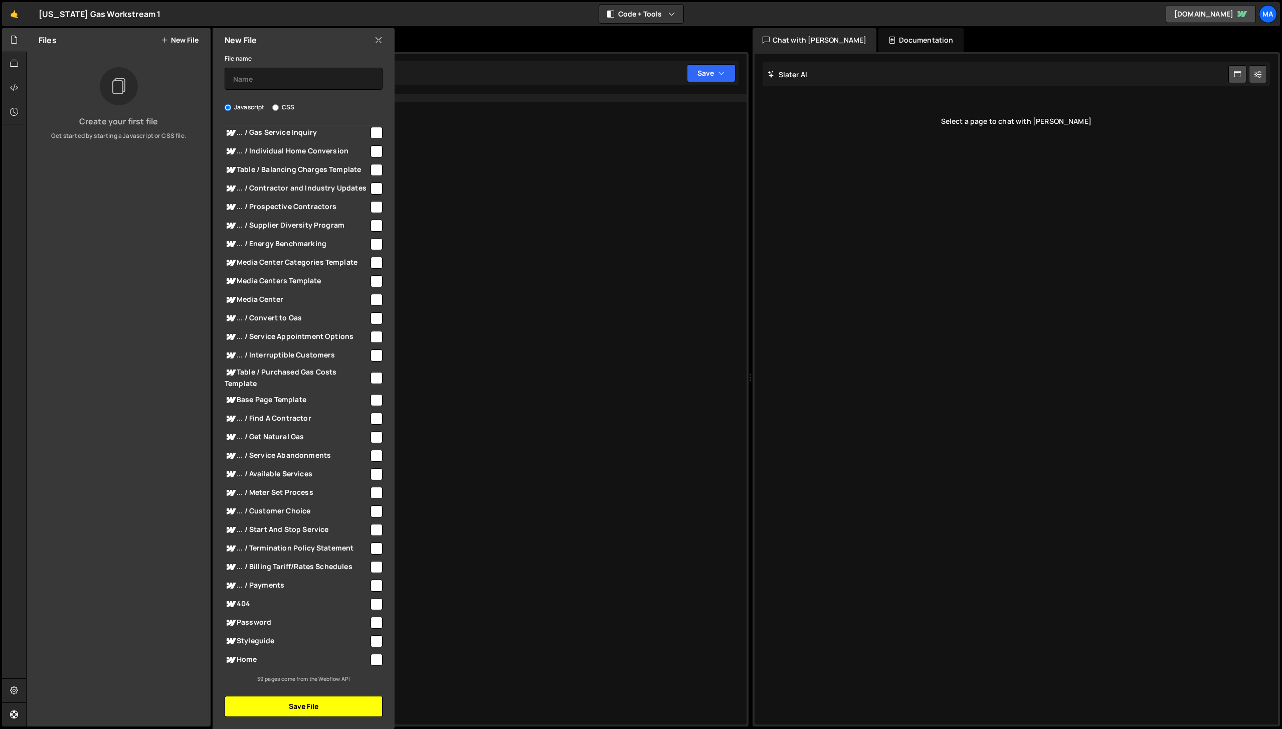 The width and height of the screenshot is (1282, 729). What do you see at coordinates (297, 300) in the screenshot?
I see `span: Media Center` at bounding box center [297, 300].